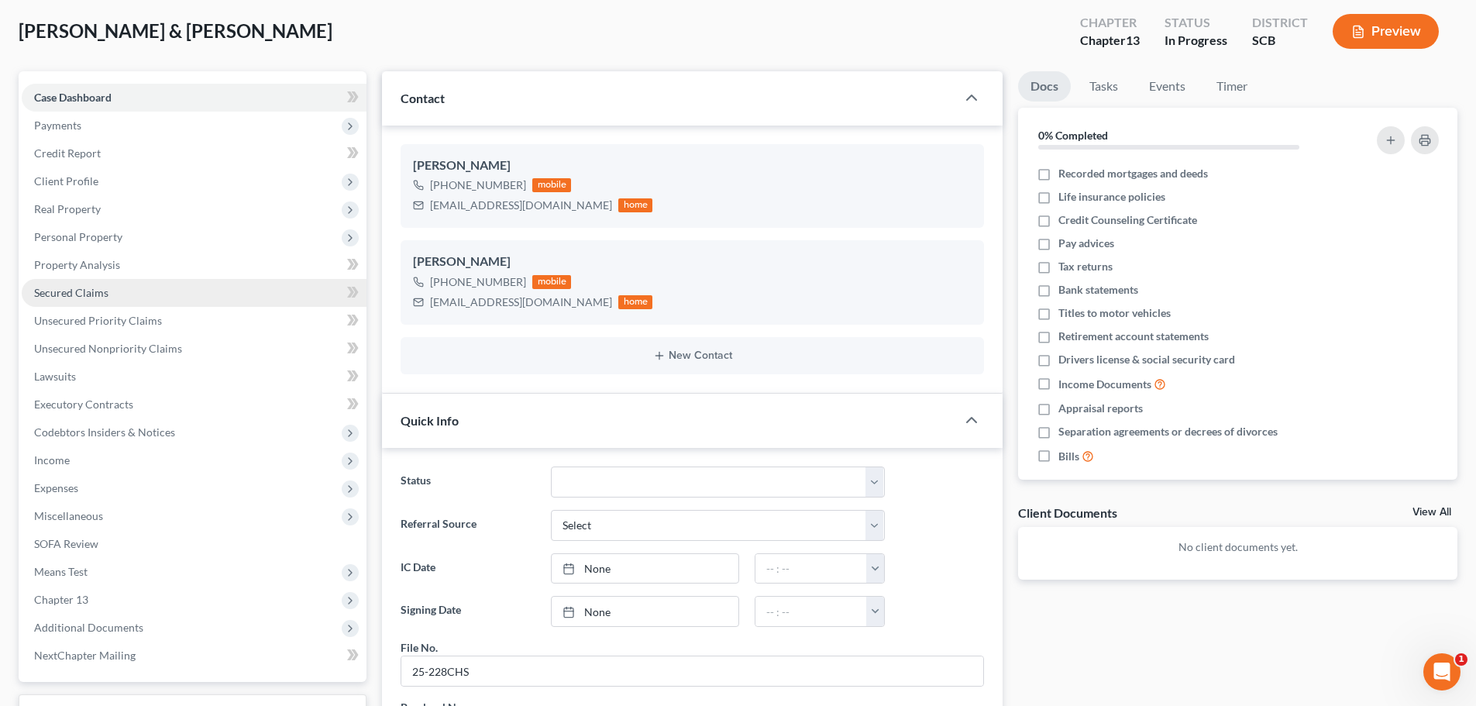 Image resolution: width=1476 pixels, height=706 pixels. I want to click on strong: 0% Completed, so click(1073, 135).